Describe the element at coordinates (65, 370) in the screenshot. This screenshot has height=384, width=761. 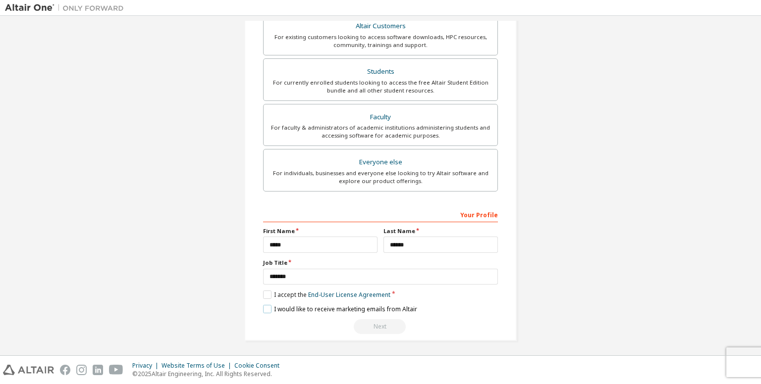
I see `img: facebook.svg` at that location.